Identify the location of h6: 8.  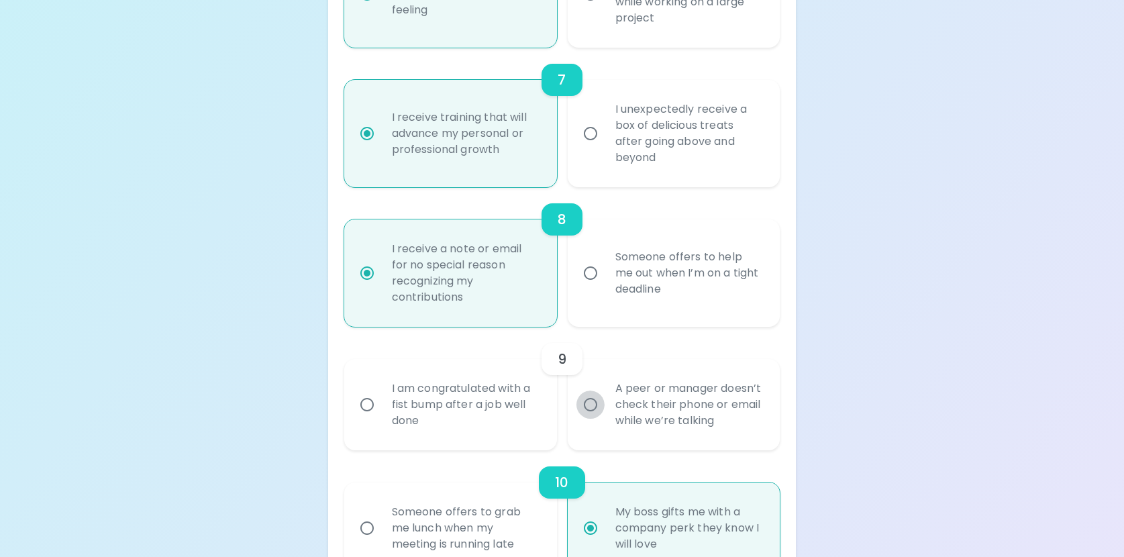
(562, 219).